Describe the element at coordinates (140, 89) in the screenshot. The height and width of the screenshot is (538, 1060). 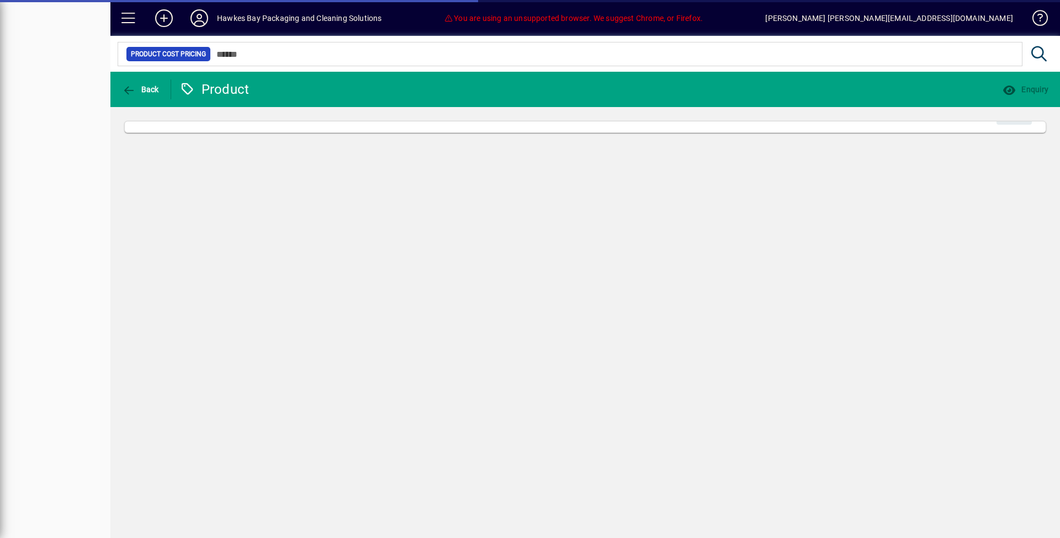
I see `span: Back` at that location.